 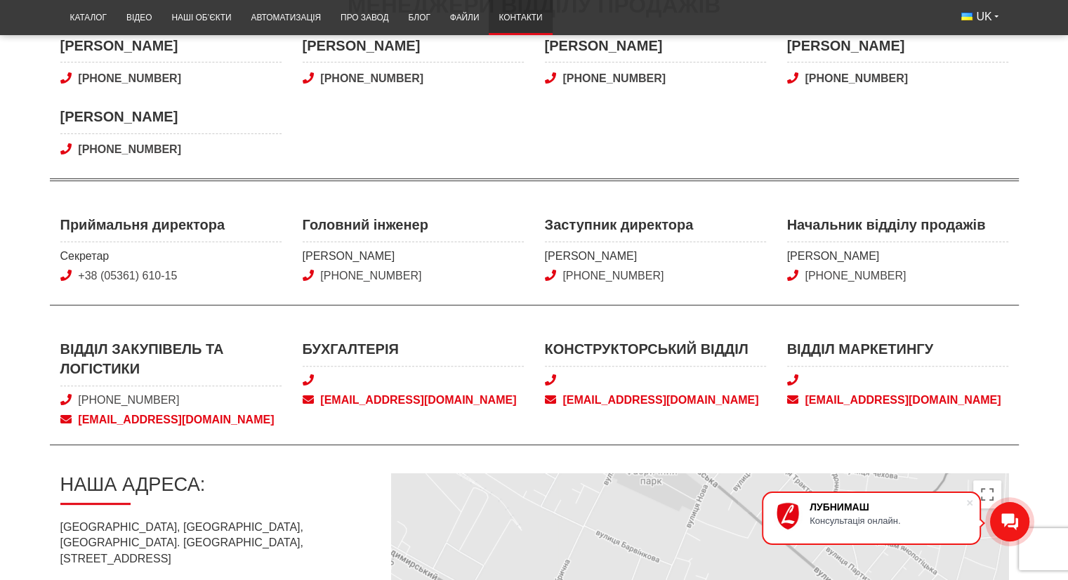 I want to click on span: Секретар, so click(x=171, y=256).